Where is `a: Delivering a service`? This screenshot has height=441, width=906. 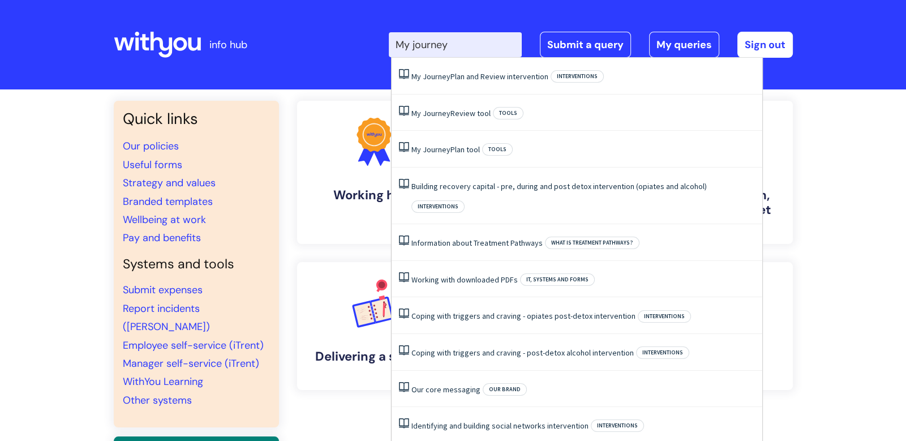
a: Delivering a service is located at coordinates (374, 326).